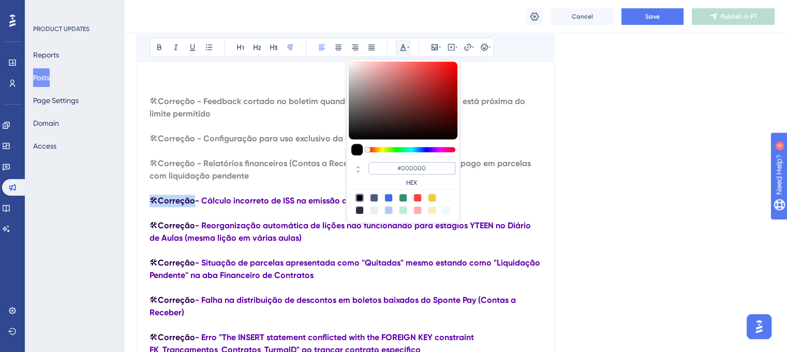  Describe the element at coordinates (61, 29) in the screenshot. I see `div: PRODUCT UPDATES` at that location.